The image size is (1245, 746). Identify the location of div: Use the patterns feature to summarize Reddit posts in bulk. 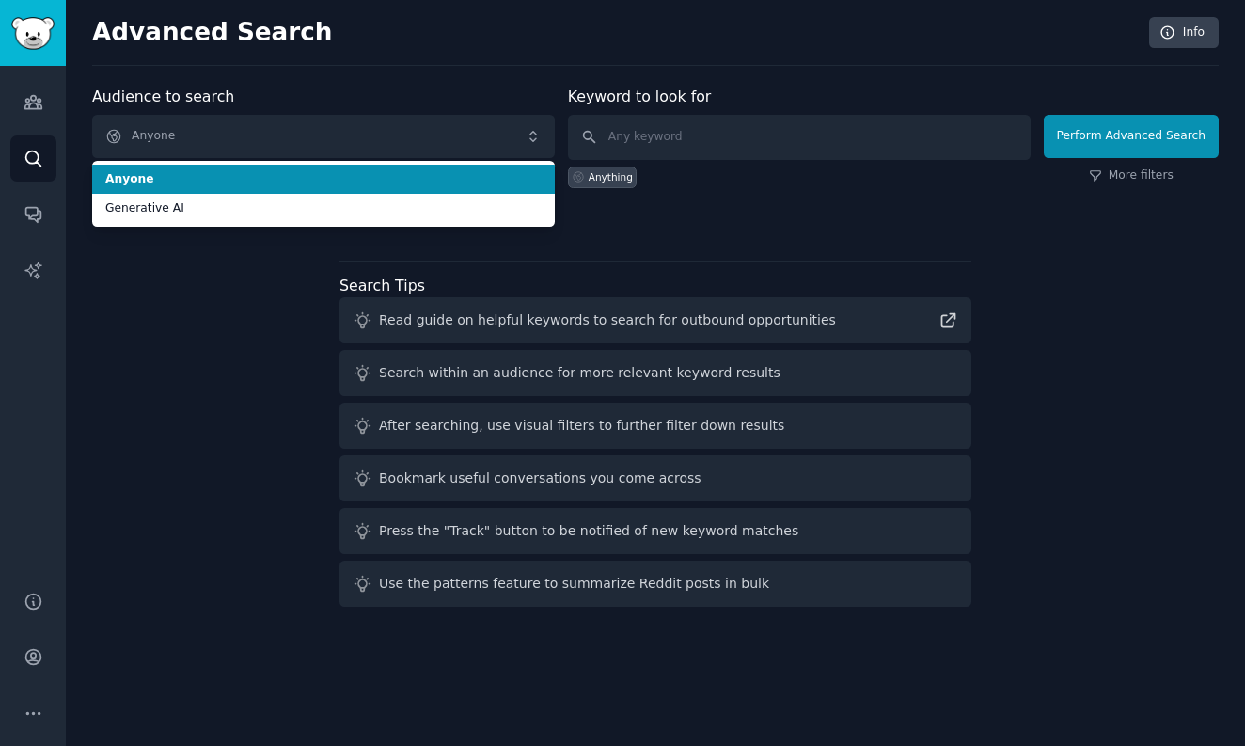
(574, 583).